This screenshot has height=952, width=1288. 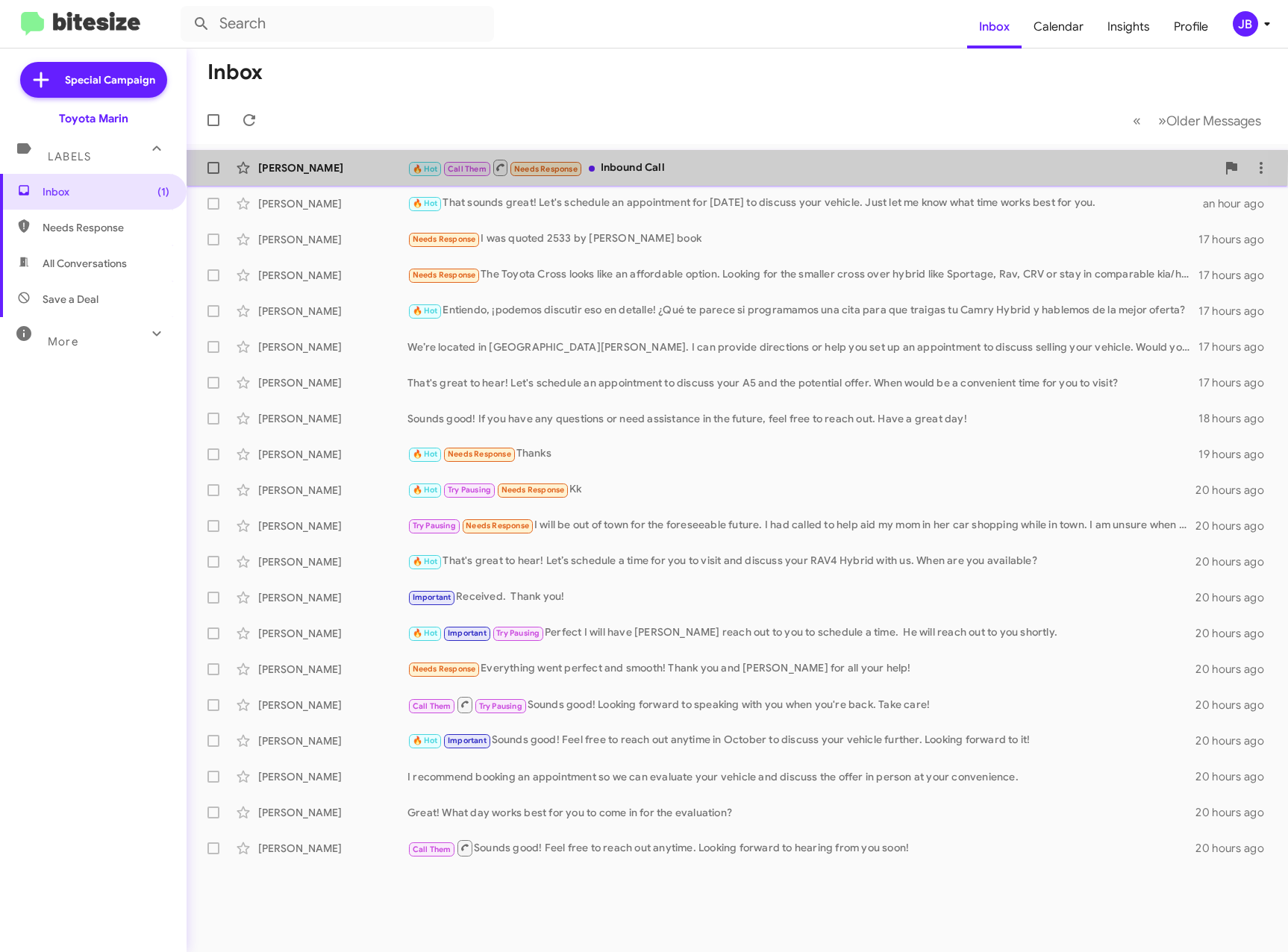 What do you see at coordinates (93, 119) in the screenshot?
I see `div: Toyota Marin` at bounding box center [93, 119].